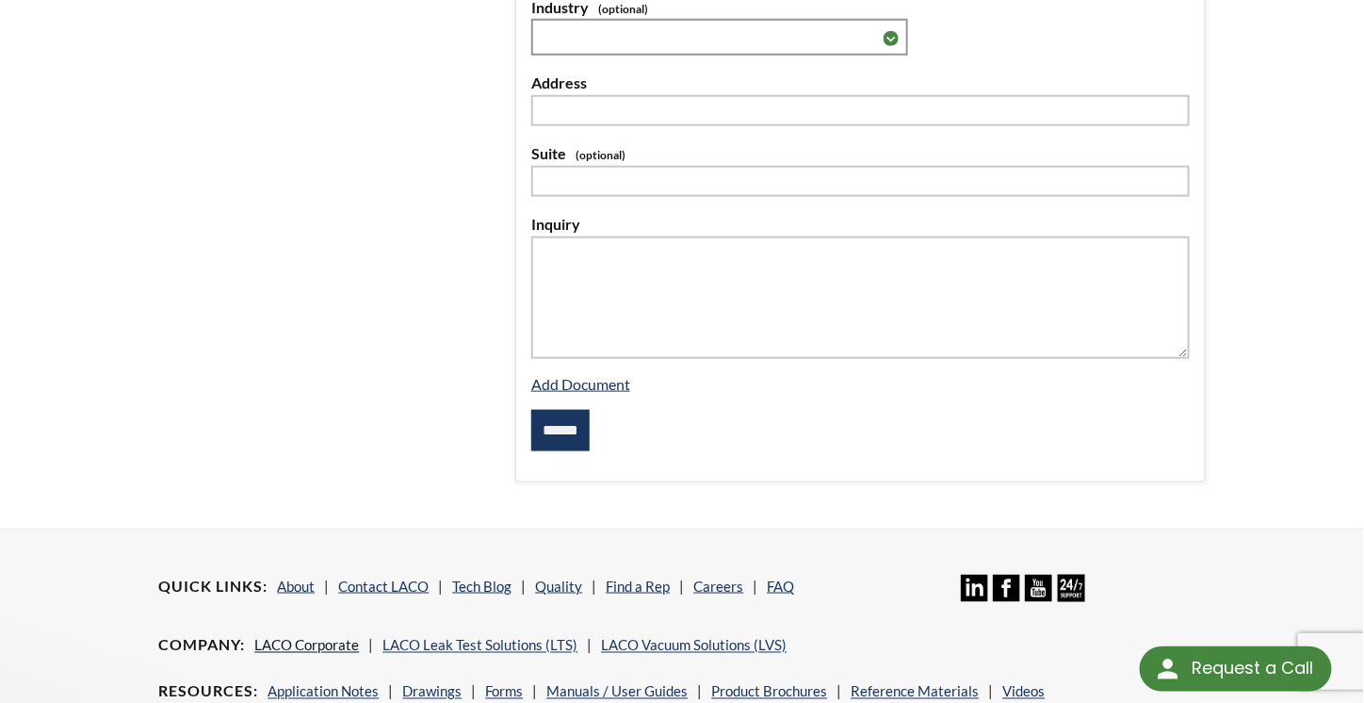 Image resolution: width=1364 pixels, height=703 pixels. Describe the element at coordinates (915, 692) in the screenshot. I see `a: Reference Materials` at that location.